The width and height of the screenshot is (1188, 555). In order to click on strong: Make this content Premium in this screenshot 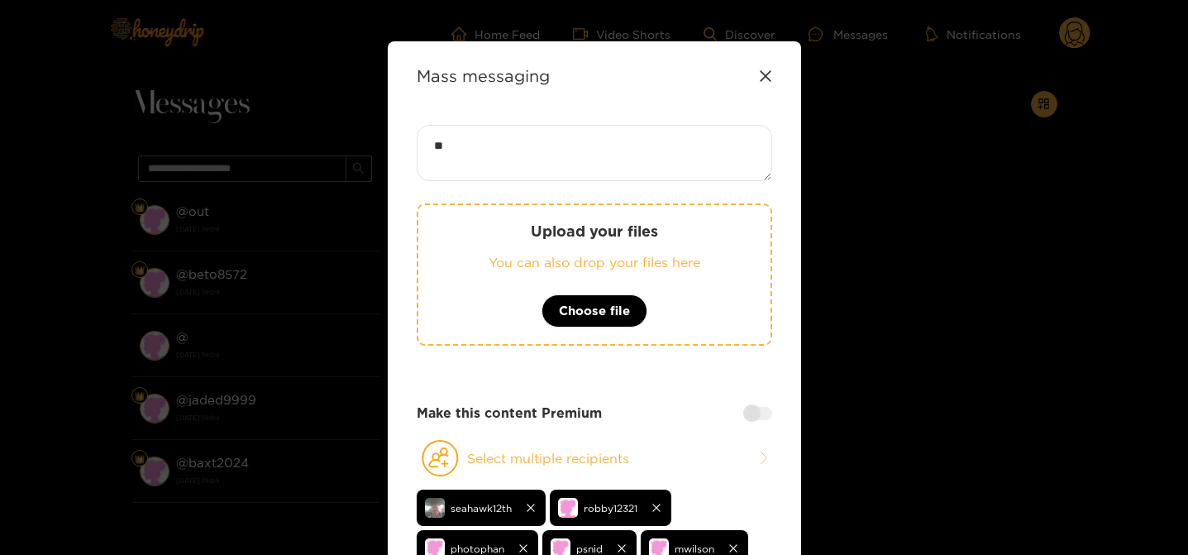, I will do `click(509, 413)`.